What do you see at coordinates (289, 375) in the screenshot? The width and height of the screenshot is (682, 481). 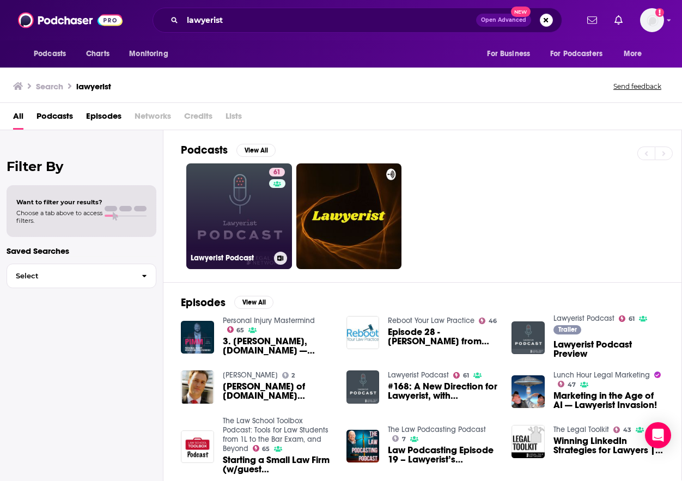 I see `a: 2` at bounding box center [289, 375].